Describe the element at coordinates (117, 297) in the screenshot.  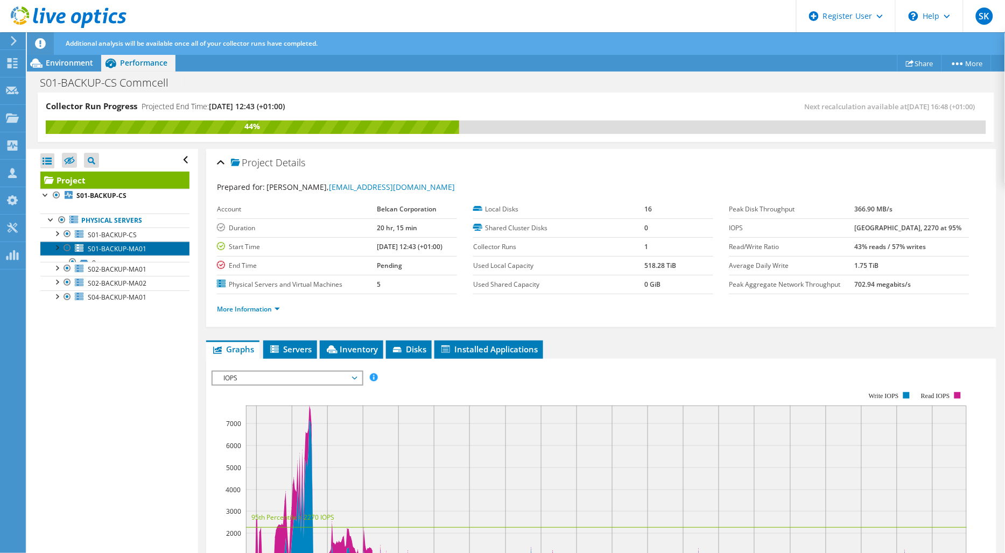
I see `span: S04-BACKUP-MA01` at that location.